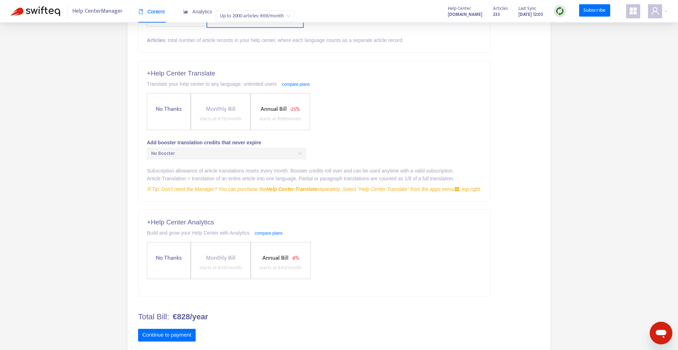 Image resolution: width=678 pixels, height=350 pixels. Describe the element at coordinates (152, 12) in the screenshot. I see `span: Content` at that location.